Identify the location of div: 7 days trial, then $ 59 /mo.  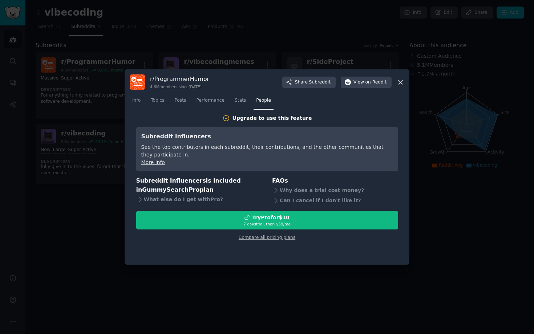
(267, 224).